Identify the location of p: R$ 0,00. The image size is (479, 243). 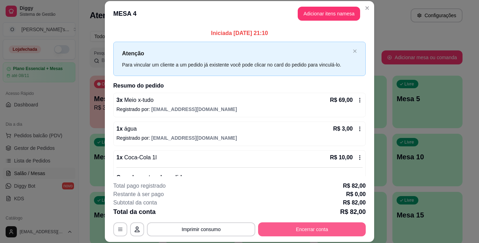
(356, 194).